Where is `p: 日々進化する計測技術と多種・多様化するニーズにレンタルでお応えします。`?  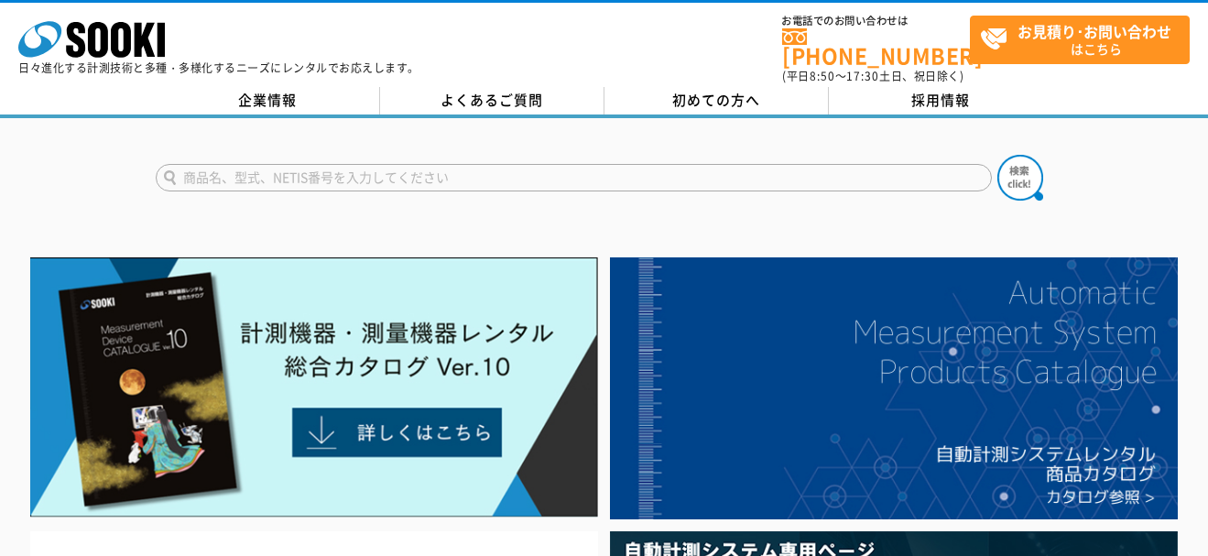
p: 日々進化する計測技術と多種・多様化するニーズにレンタルでお応えします。 is located at coordinates (219, 68).